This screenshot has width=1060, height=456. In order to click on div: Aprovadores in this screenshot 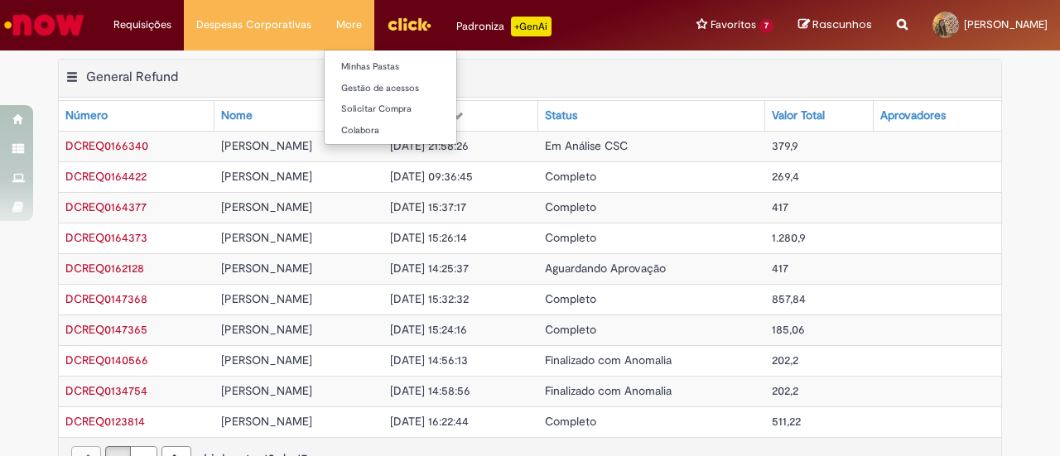, I will do `click(913, 116)`.